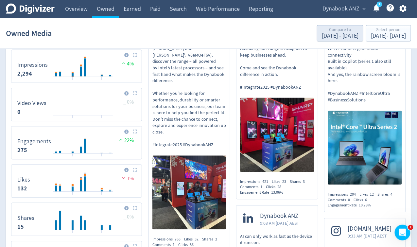 The width and height of the screenshot is (417, 247). I want to click on span: 421, so click(265, 182).